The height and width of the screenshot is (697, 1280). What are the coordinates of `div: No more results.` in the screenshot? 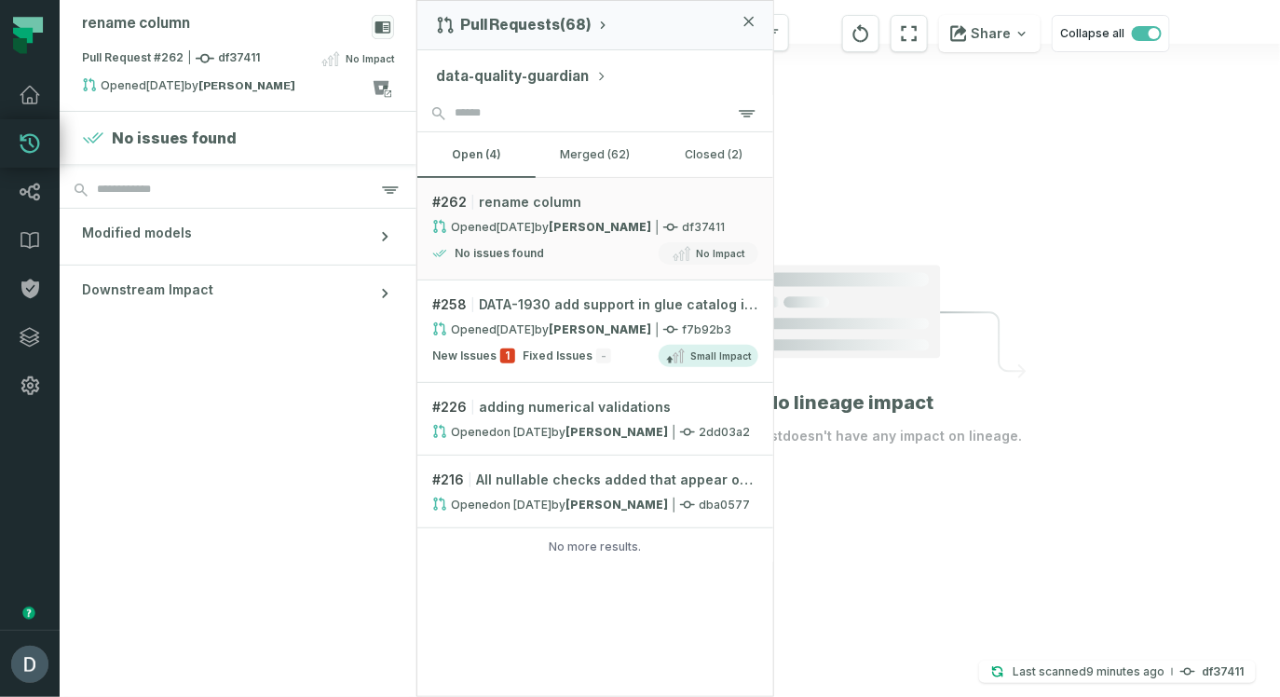 It's located at (595, 547).